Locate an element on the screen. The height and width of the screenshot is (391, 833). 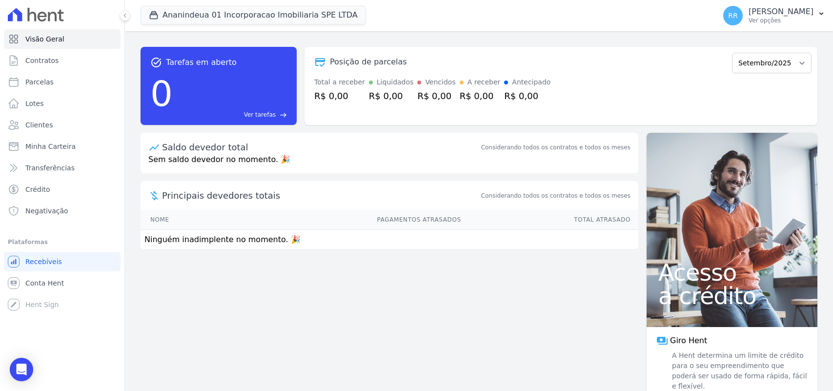
a: Crédito is located at coordinates (62, 189).